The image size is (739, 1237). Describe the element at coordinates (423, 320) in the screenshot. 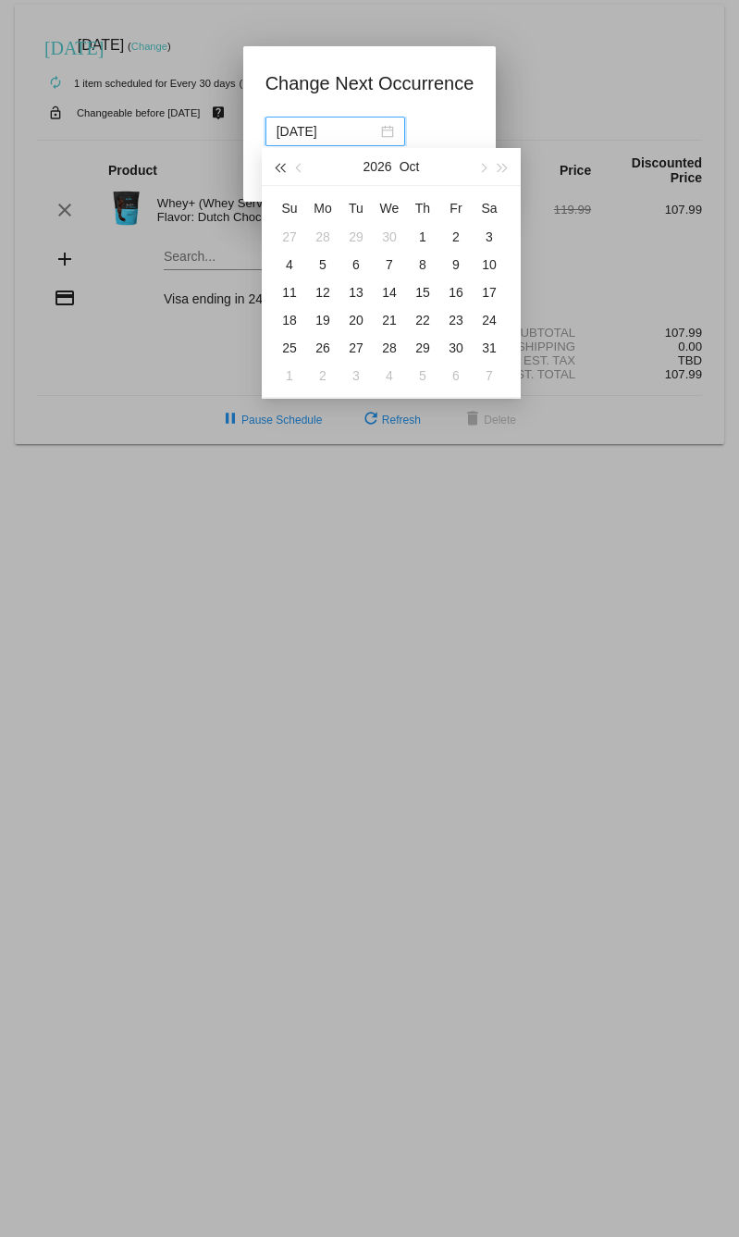

I see `td: 10/22/2026` at that location.